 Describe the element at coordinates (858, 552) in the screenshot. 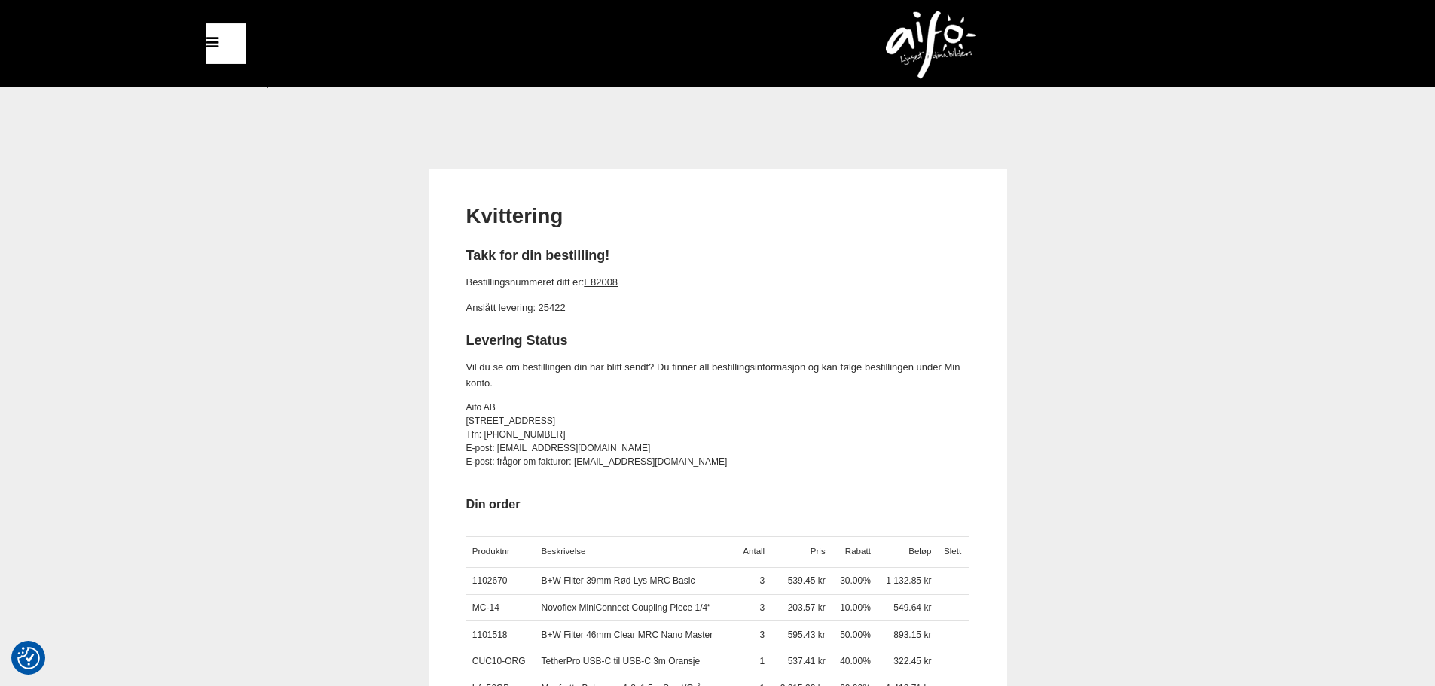

I see `span: Rabatt` at that location.